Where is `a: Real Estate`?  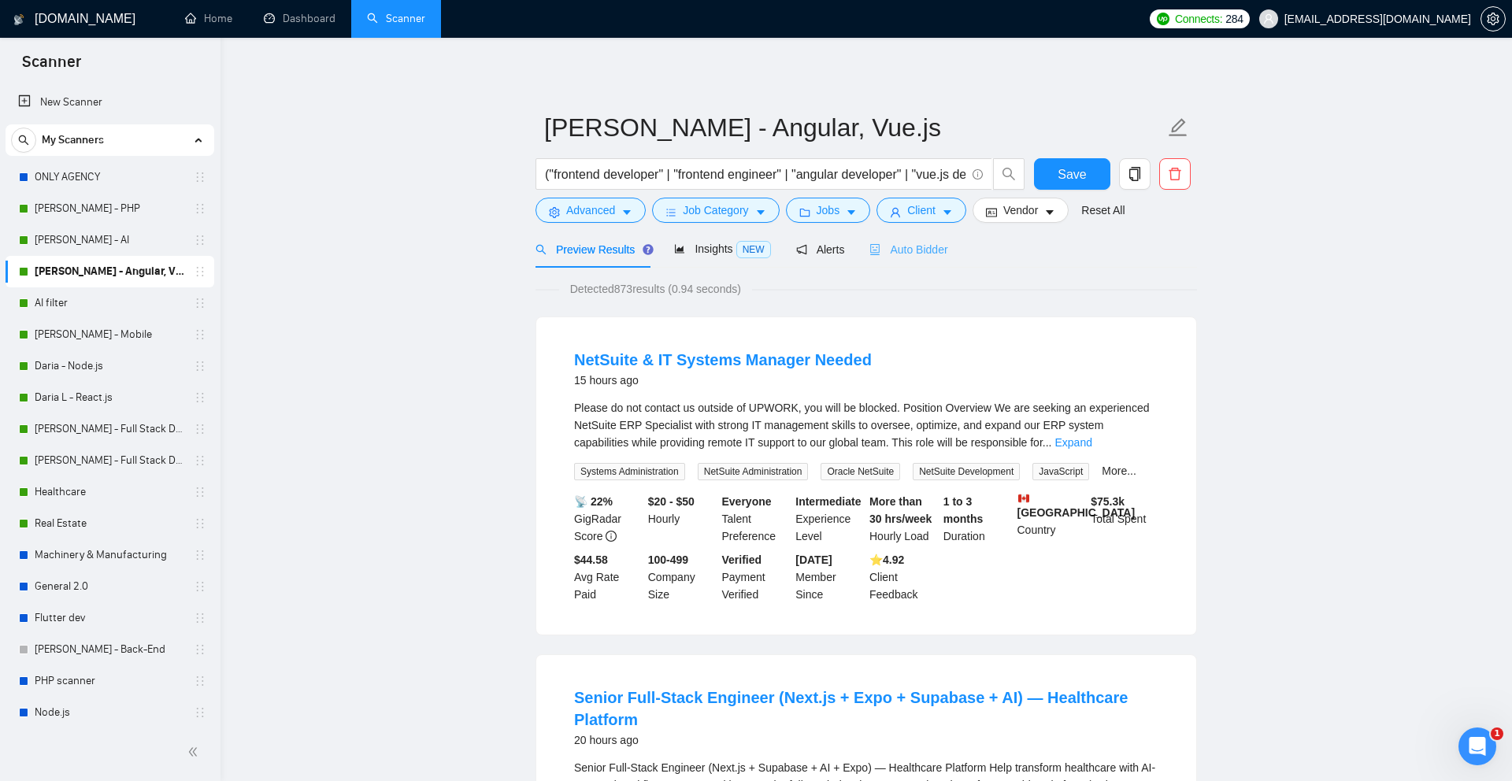
a: Real Estate is located at coordinates (109, 524).